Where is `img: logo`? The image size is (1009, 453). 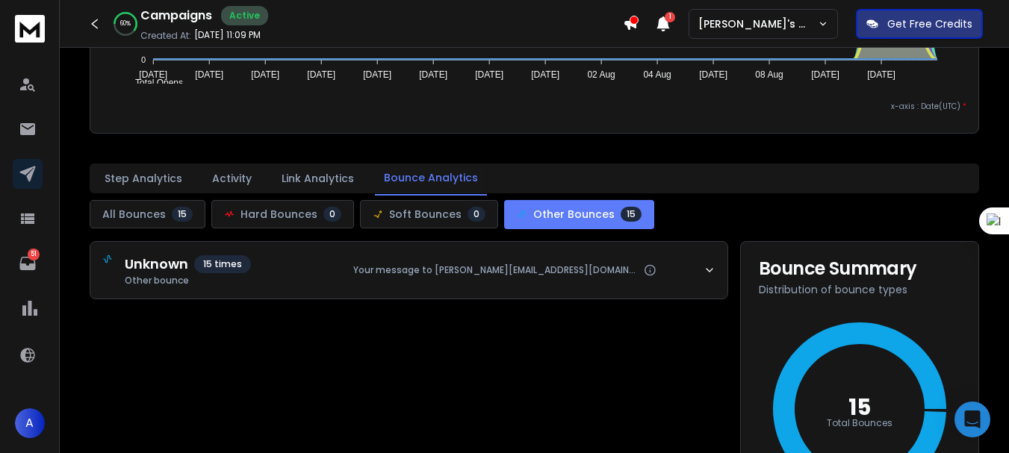
img: logo is located at coordinates (30, 28).